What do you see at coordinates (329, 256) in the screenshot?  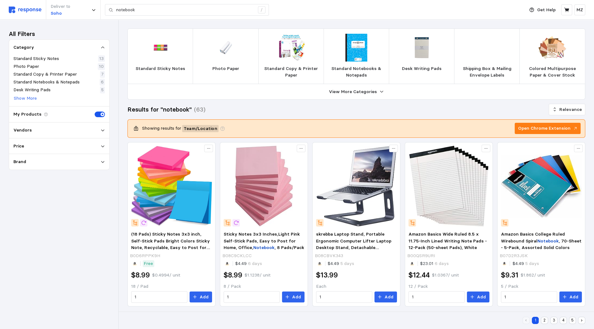 I see `p: B08CBVK343` at bounding box center [329, 256].